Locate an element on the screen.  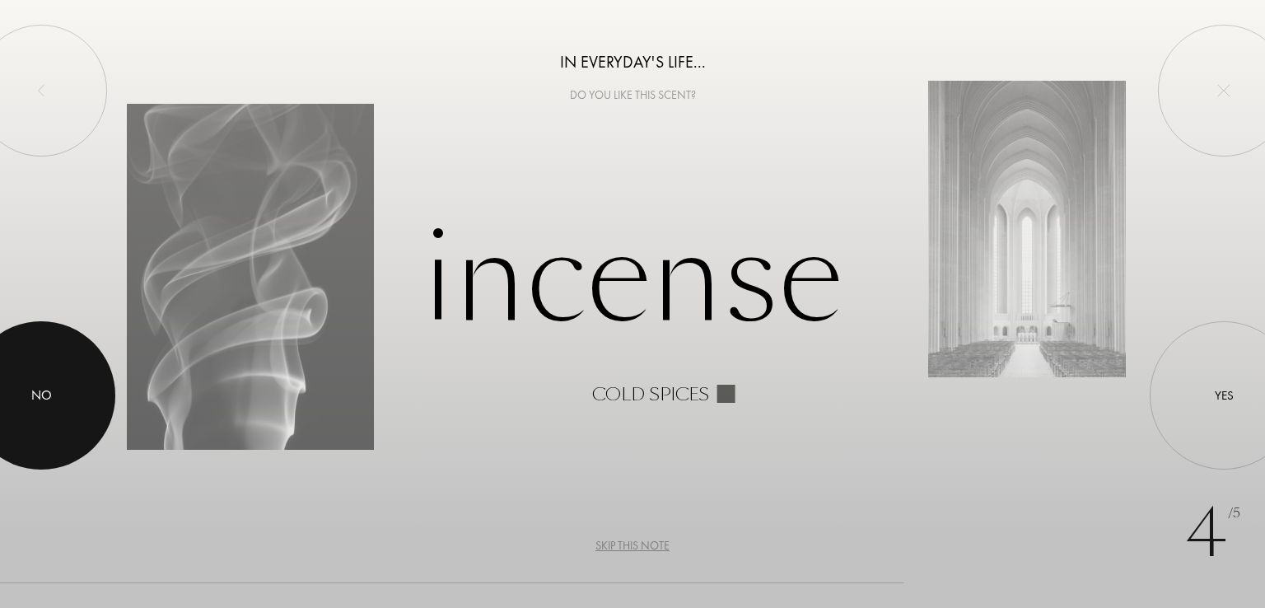
div: 4 is located at coordinates (1212, 533).